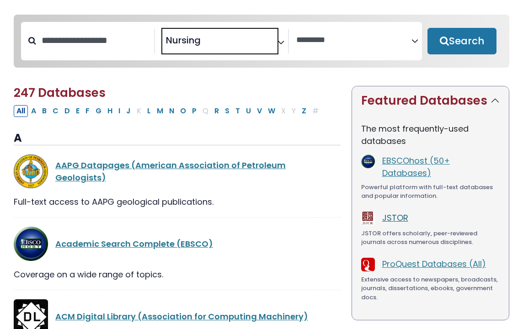 Image resolution: width=523 pixels, height=329 pixels. I want to click on h3: A, so click(177, 138).